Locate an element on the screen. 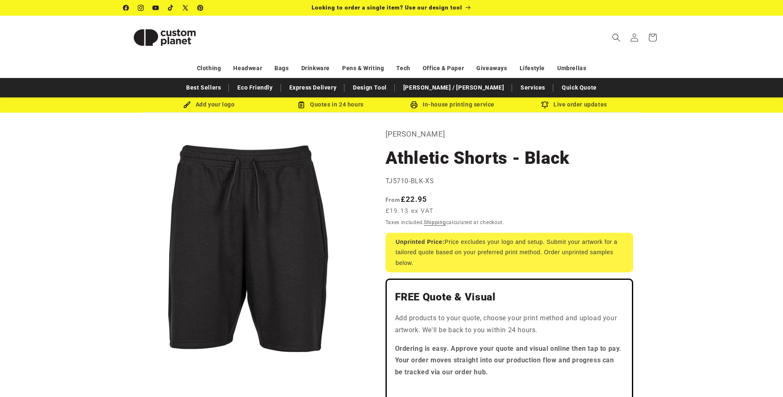  a: Umbrellas is located at coordinates (572, 68).